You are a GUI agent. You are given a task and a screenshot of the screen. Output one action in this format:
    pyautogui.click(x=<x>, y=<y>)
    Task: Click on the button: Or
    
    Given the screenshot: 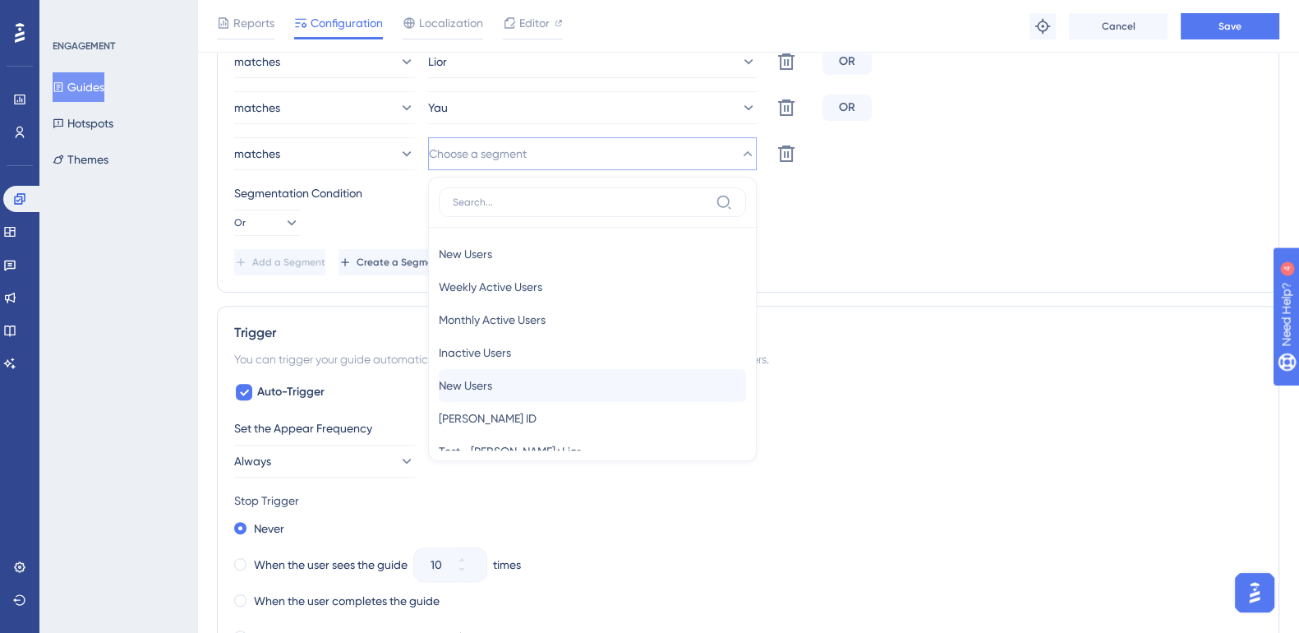 What is the action you would take?
    pyautogui.click(x=267, y=223)
    